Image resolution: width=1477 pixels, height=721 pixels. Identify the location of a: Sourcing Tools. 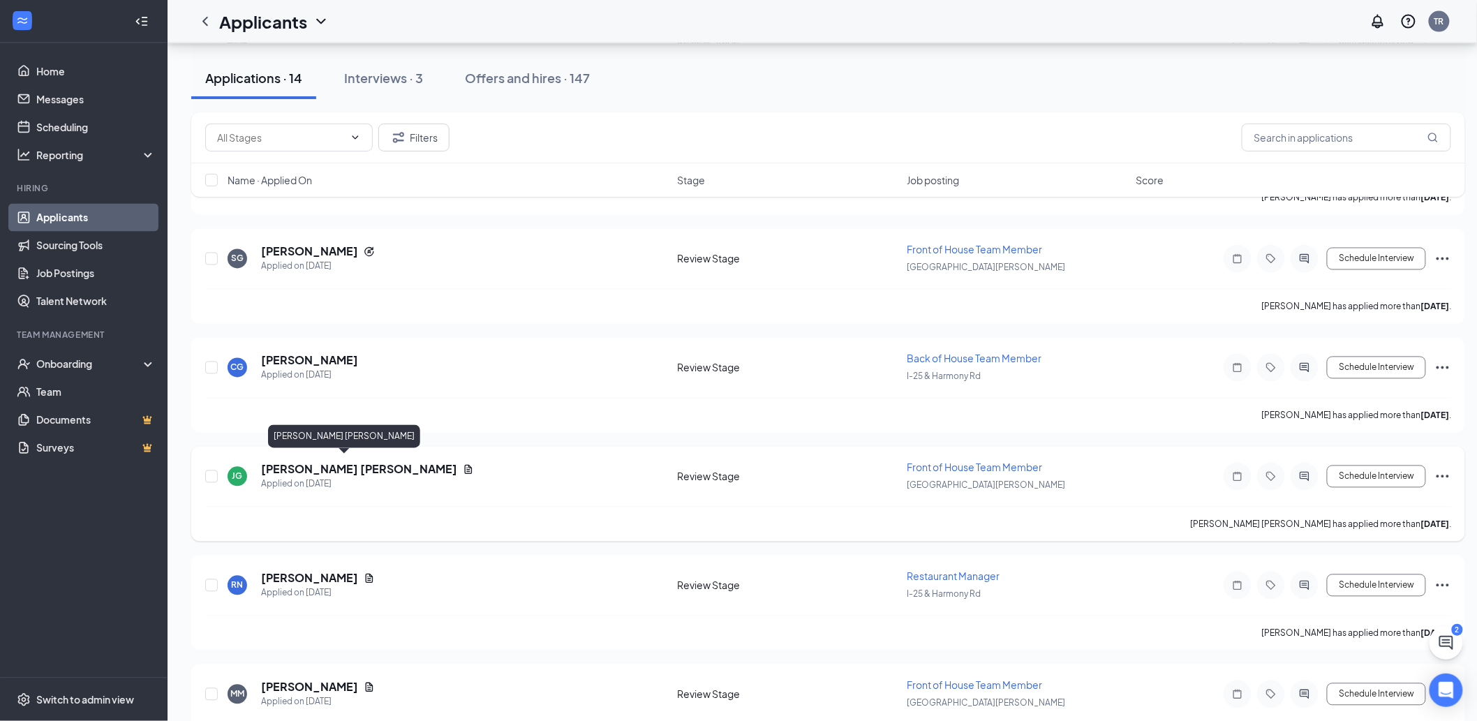
(96, 246).